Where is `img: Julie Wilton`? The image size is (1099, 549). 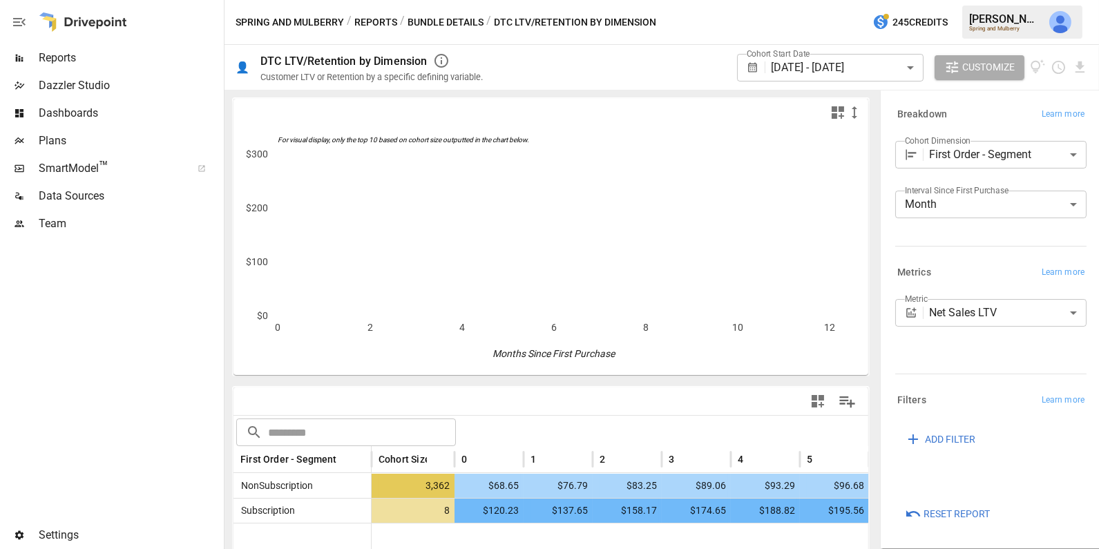 img: Julie Wilton is located at coordinates (1061, 22).